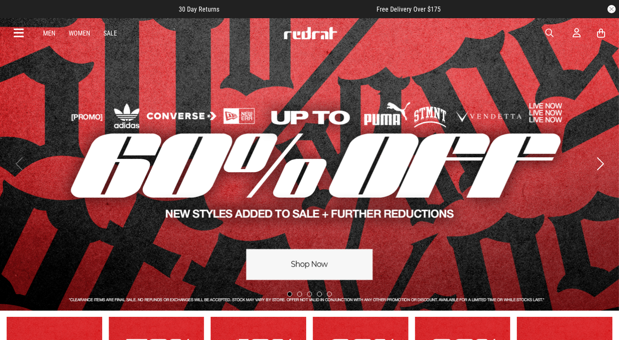 The height and width of the screenshot is (340, 619). What do you see at coordinates (19, 164) in the screenshot?
I see `button: Previous slide` at bounding box center [19, 164].